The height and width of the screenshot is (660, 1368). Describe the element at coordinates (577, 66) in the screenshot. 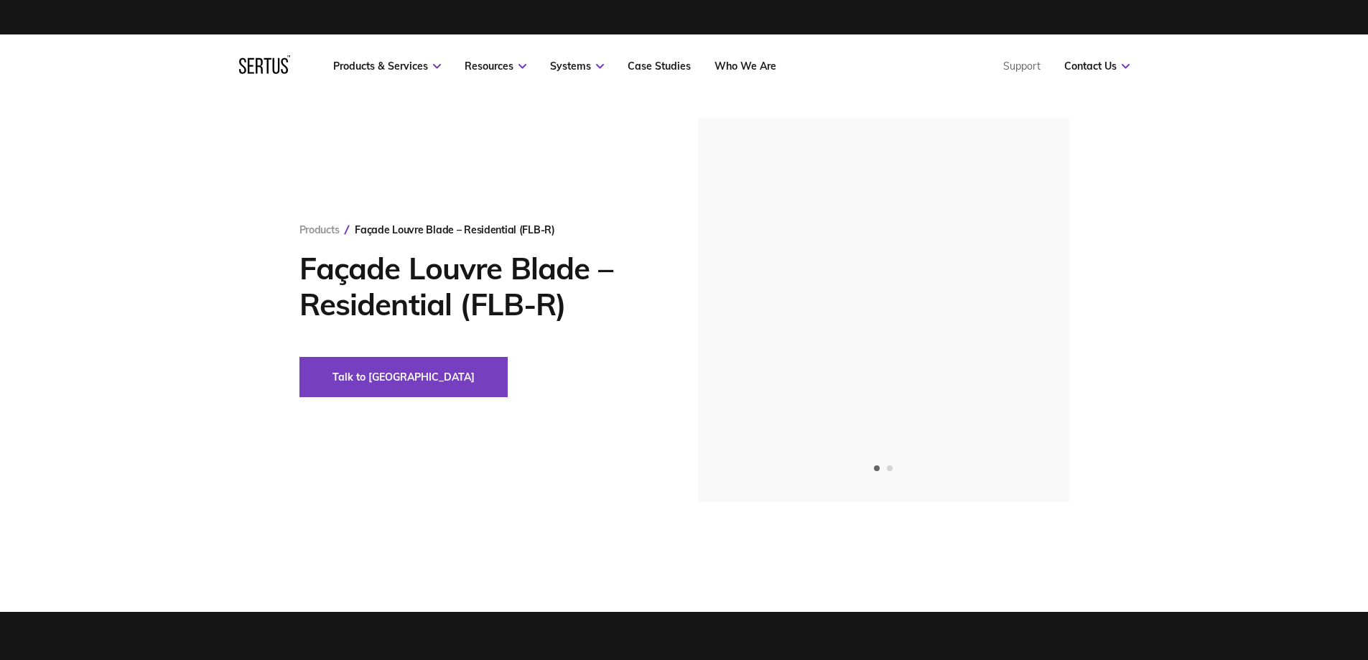

I see `a: Systems` at that location.